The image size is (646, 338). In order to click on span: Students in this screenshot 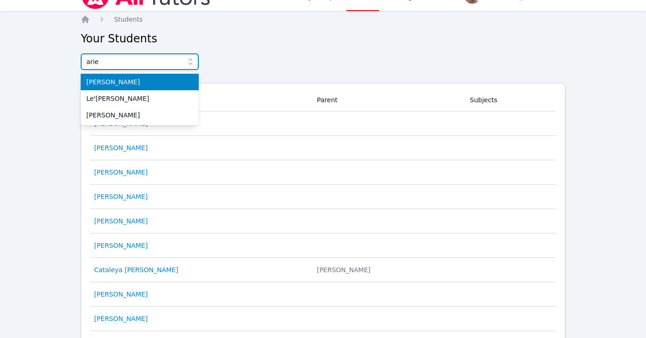, I will do `click(128, 19)`.